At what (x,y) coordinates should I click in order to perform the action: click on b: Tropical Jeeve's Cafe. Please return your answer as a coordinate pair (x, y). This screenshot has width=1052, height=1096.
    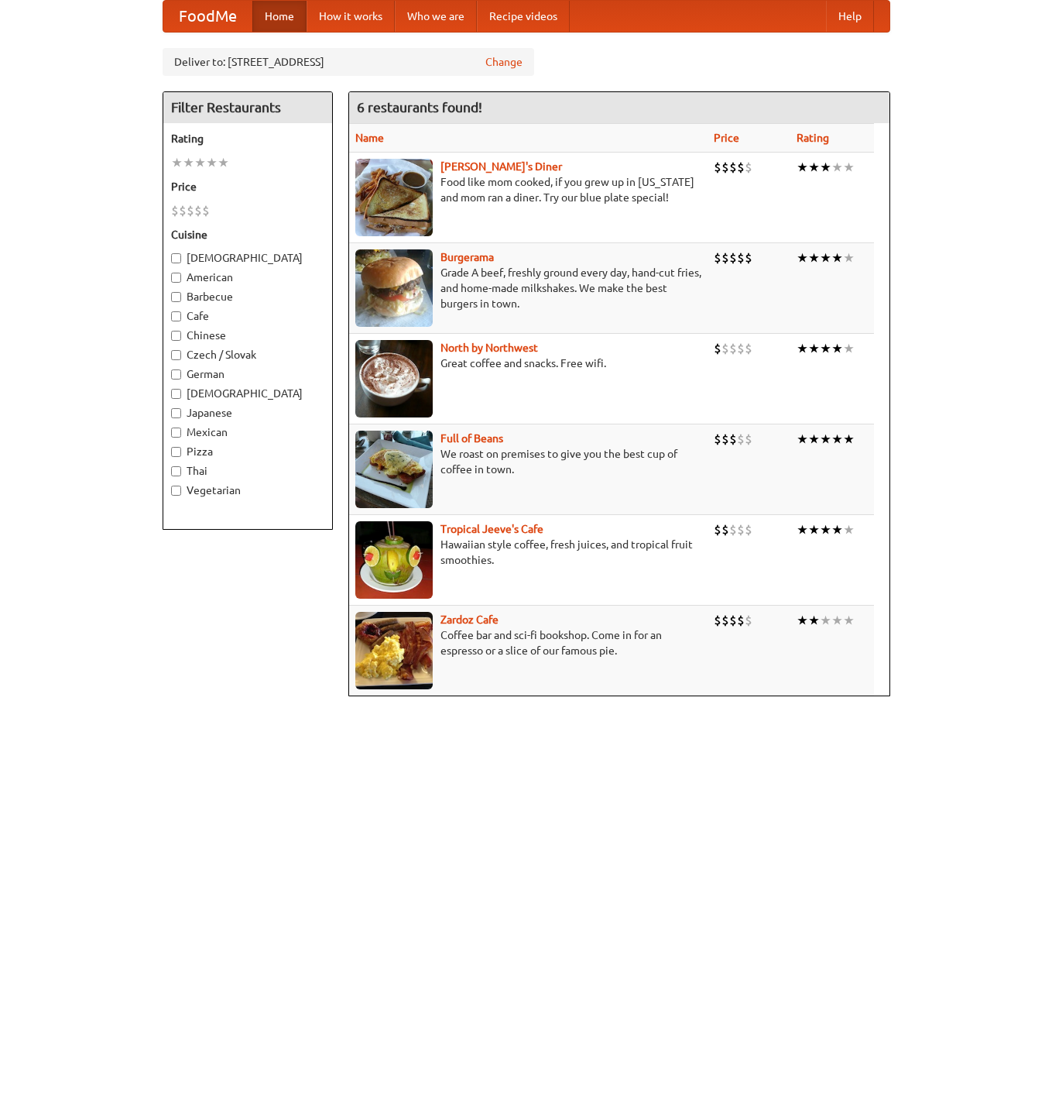
    Looking at the image, I should click on (492, 529).